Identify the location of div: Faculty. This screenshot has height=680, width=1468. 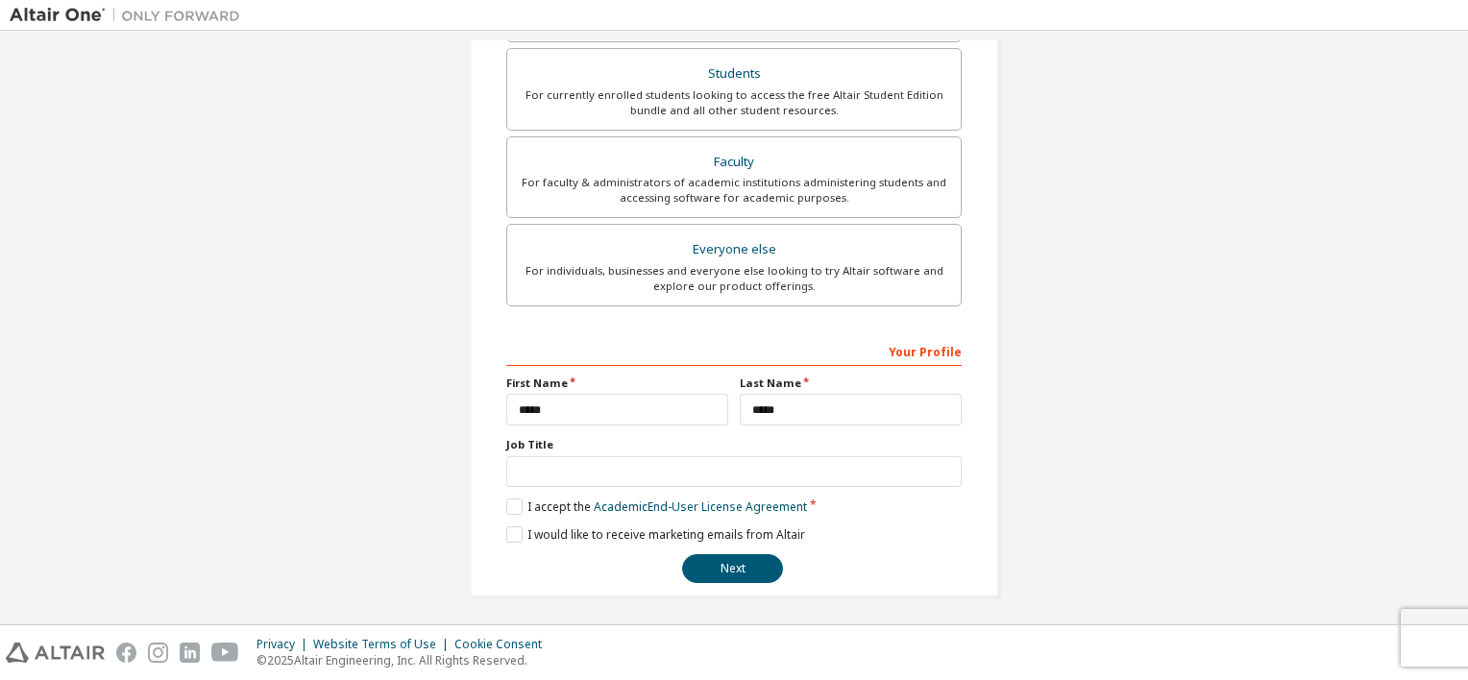
(734, 162).